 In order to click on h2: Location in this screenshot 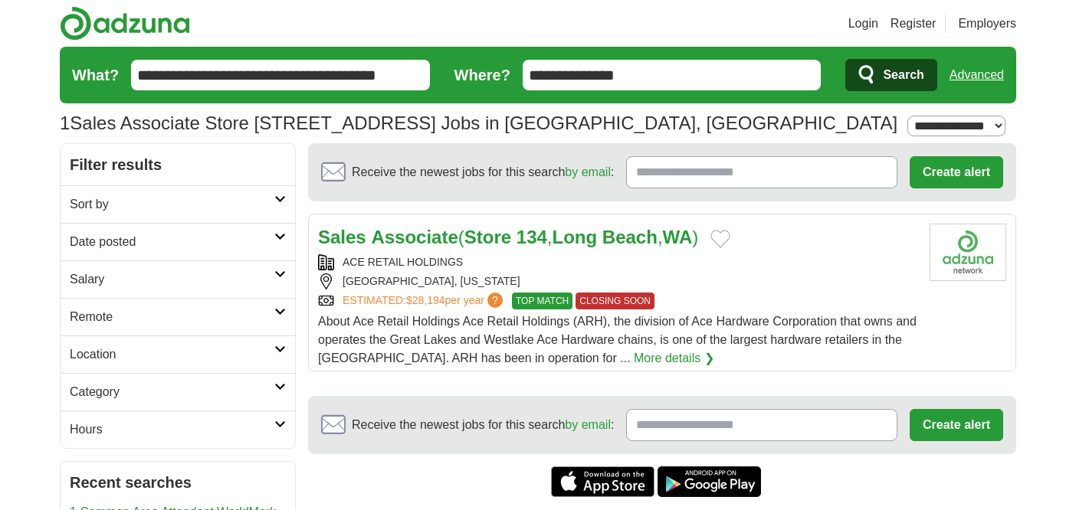, I will do `click(172, 355)`.